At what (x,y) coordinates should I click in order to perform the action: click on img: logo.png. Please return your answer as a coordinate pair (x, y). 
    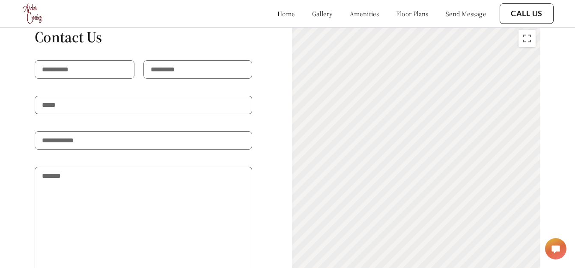
    Looking at the image, I should click on (33, 14).